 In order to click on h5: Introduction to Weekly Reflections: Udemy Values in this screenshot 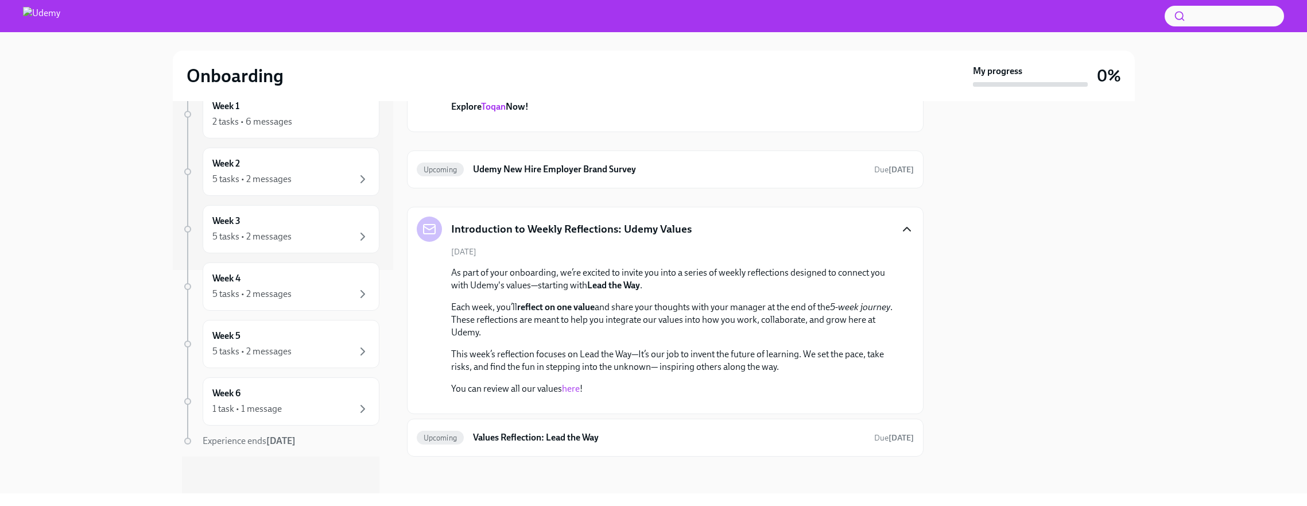, I will do `click(571, 229)`.